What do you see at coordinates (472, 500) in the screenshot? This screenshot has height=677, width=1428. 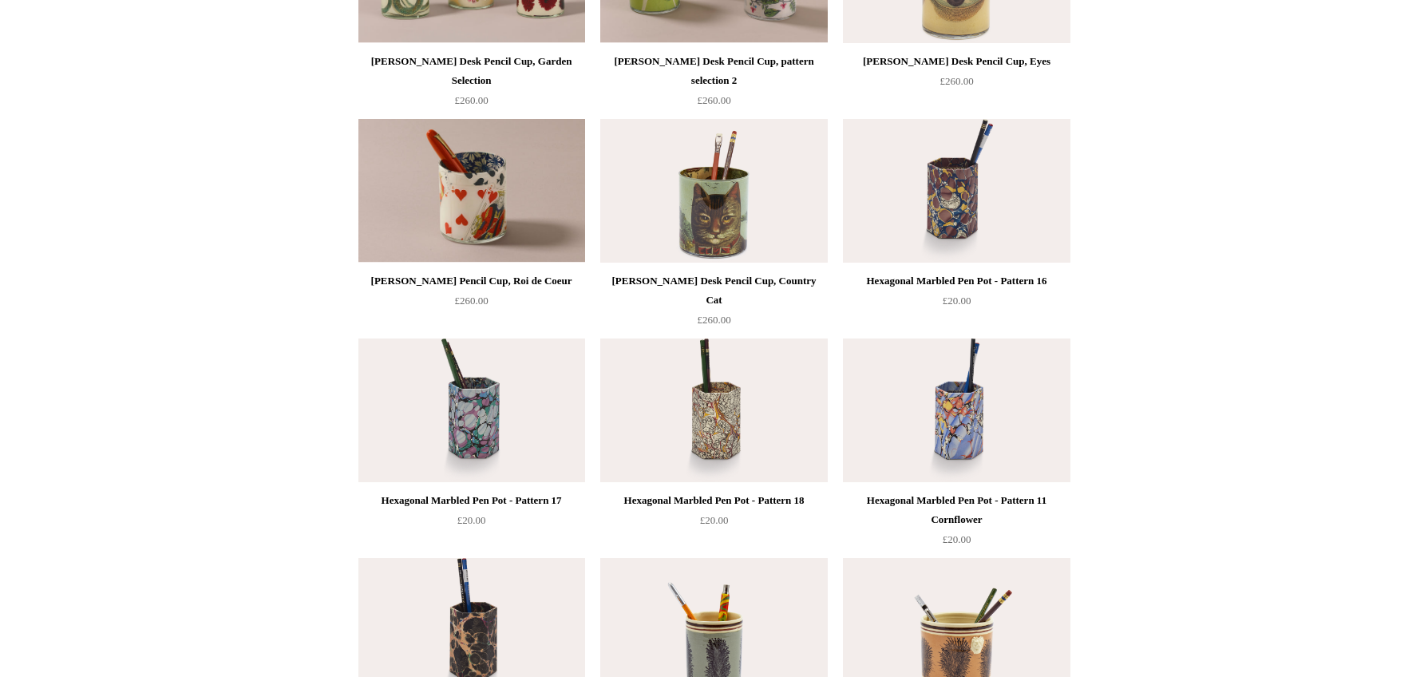 I see `div: Hexagonal Marbled Pen Pot - Pattern 17` at bounding box center [472, 500].